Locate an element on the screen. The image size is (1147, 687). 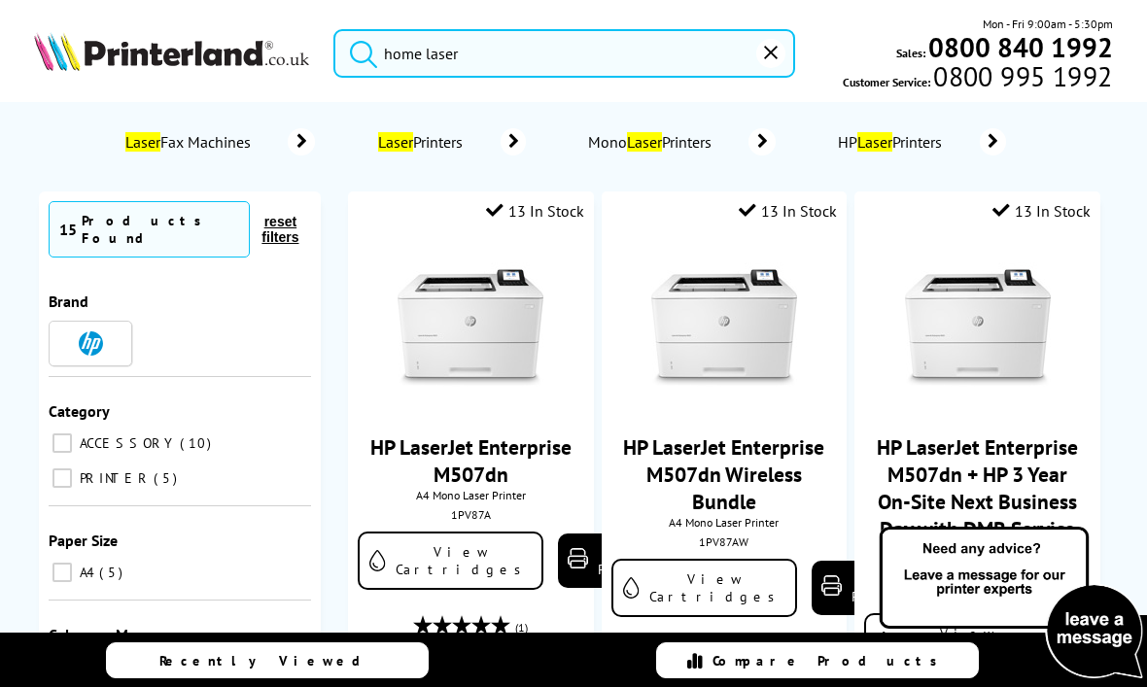
a: Recently Viewed is located at coordinates (267, 660).